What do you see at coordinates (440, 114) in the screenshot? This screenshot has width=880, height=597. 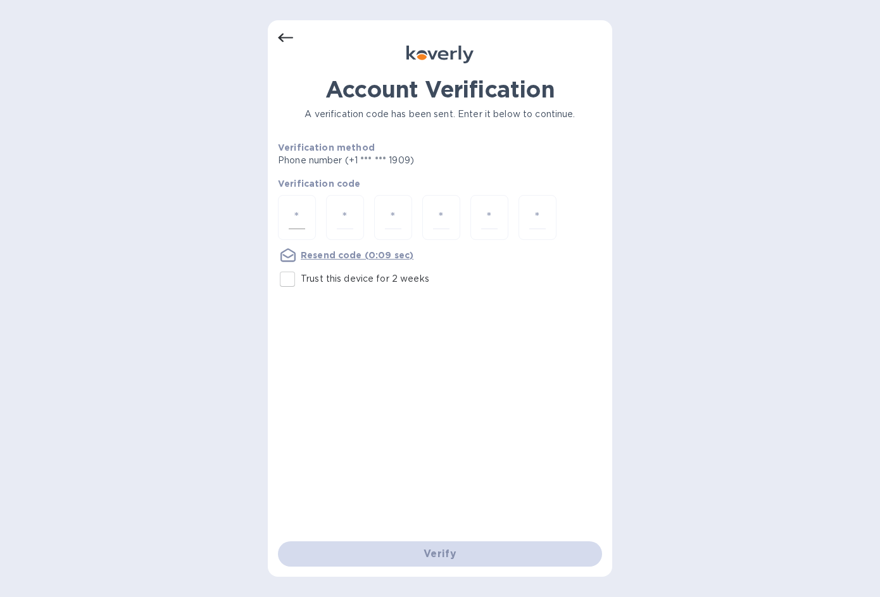 I see `p: A verification code has been sent. Enter it below to continue.` at bounding box center [440, 114].